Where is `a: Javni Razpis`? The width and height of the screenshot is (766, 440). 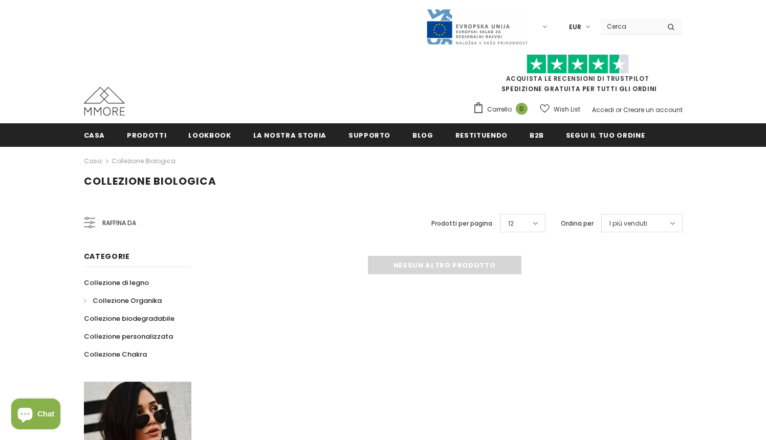 a: Javni Razpis is located at coordinates (477, 26).